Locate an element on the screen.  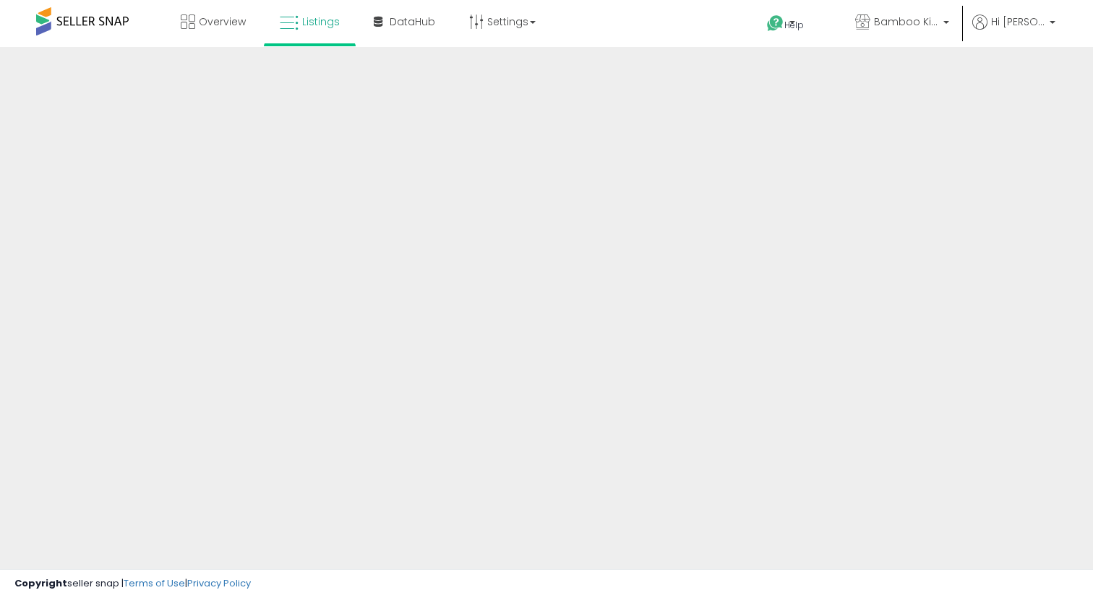
strong: Copyright is located at coordinates (40, 583).